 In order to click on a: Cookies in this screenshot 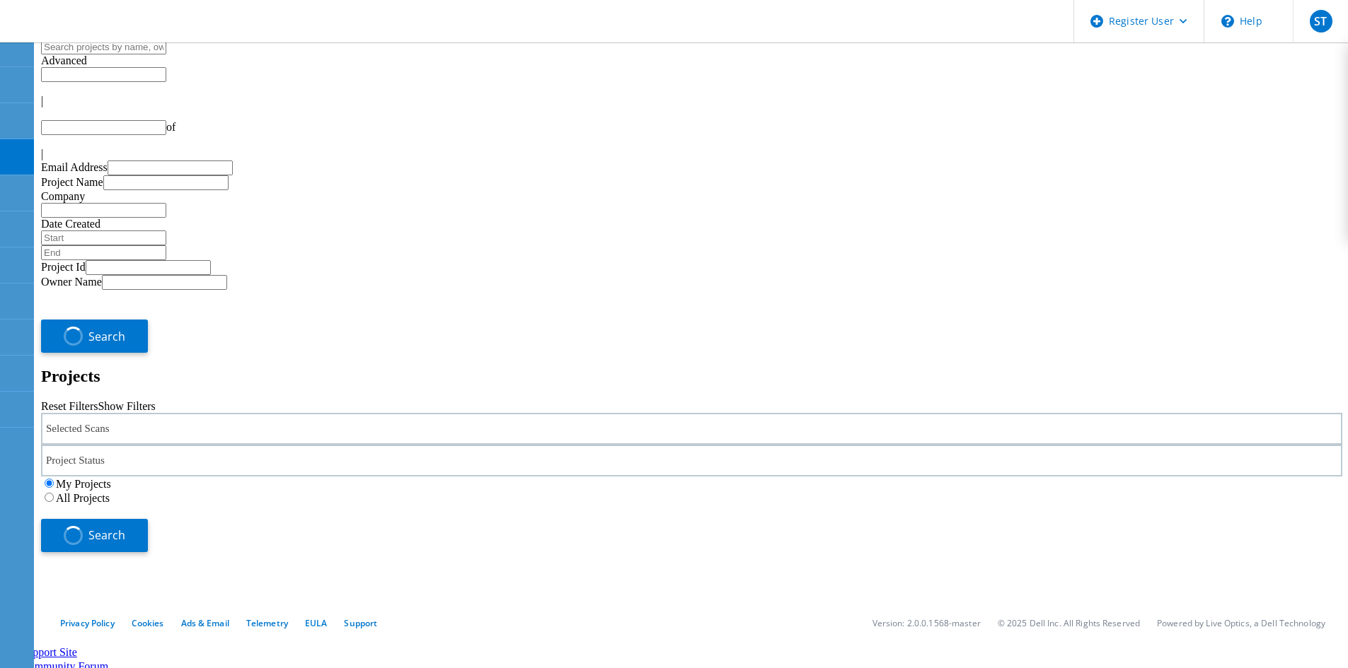, I will do `click(148, 623)`.